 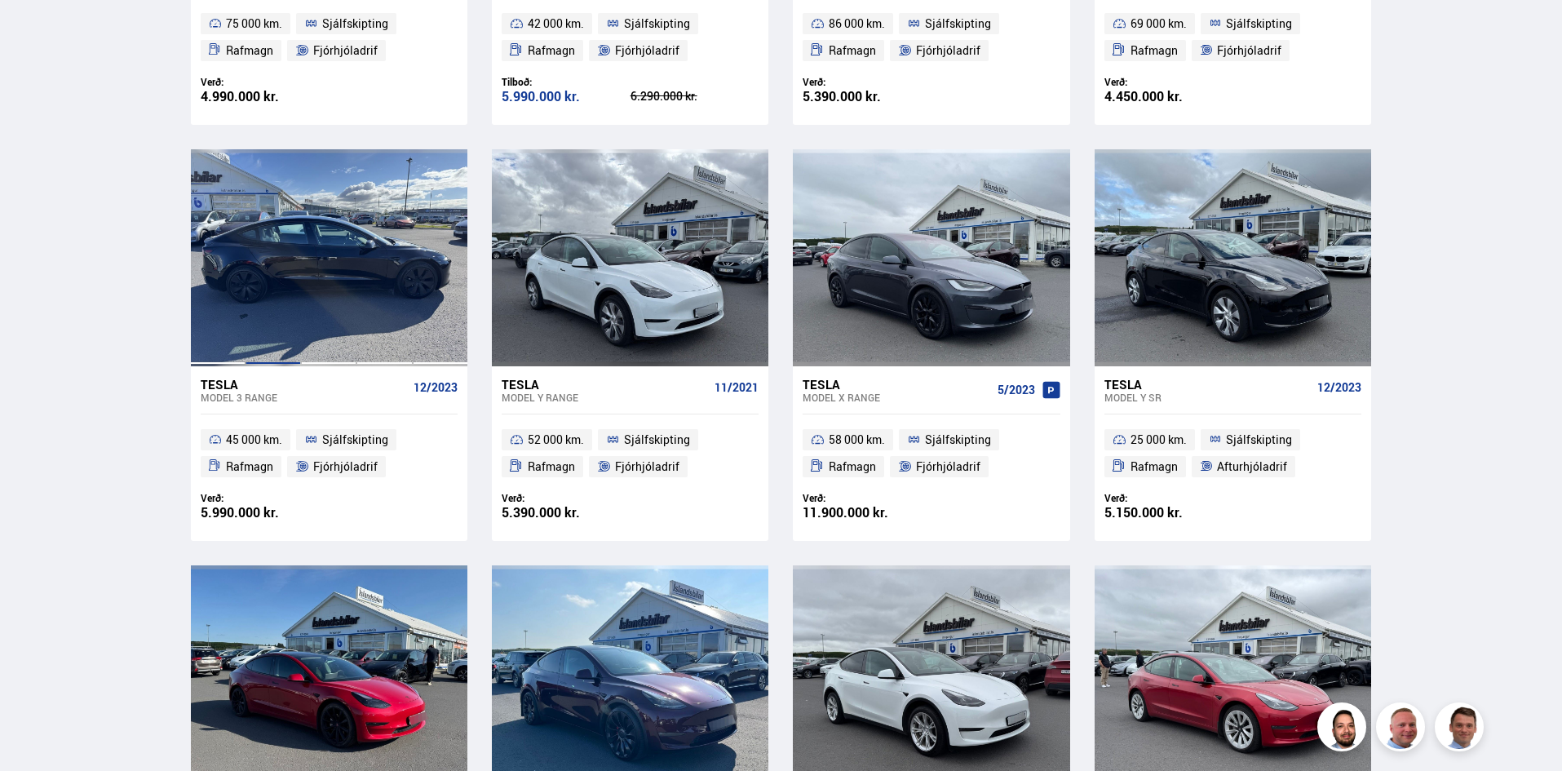 I want to click on div: Model Y SR, so click(x=1207, y=397).